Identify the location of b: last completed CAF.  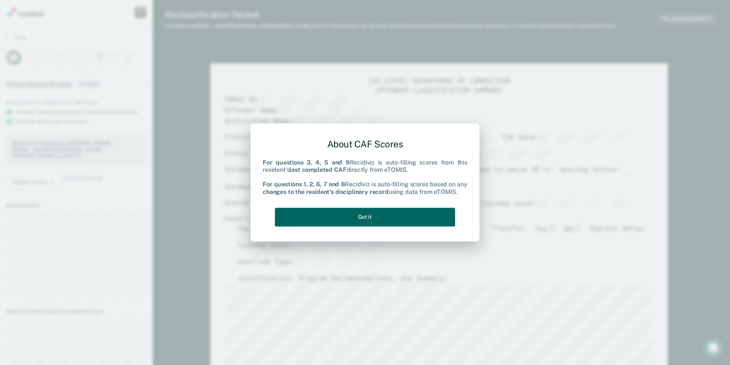
(318, 170).